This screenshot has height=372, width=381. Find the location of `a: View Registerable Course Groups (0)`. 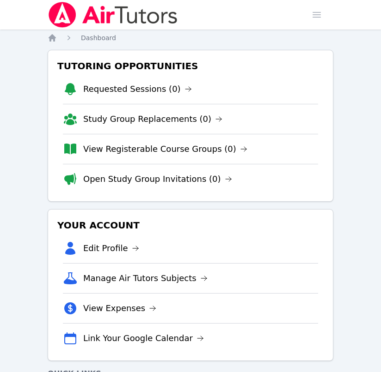

a: View Registerable Course Groups (0) is located at coordinates (165, 149).